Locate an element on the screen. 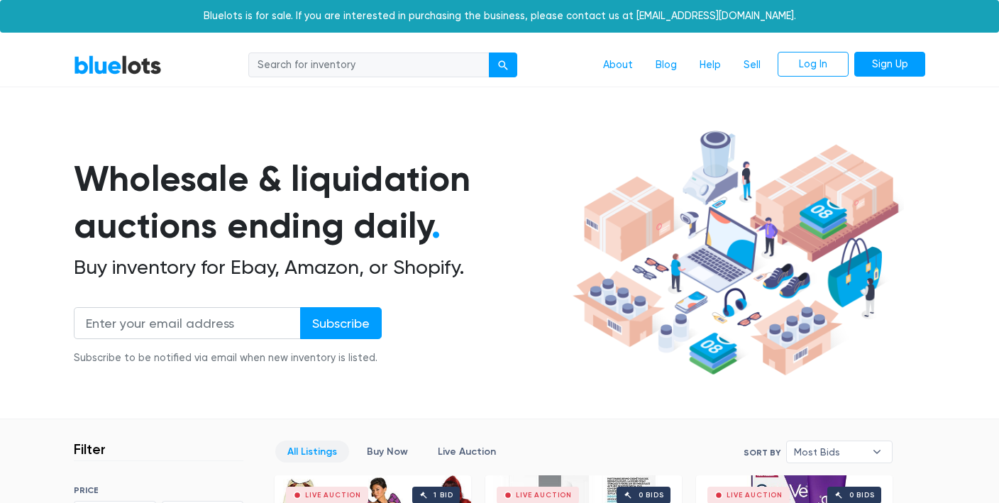 This screenshot has height=503, width=999. img: hero-ee84e7d0318cb26816c560f6b4441b76977f77a177738b4e94f68c95b2b83dbb.png is located at coordinates (736, 253).